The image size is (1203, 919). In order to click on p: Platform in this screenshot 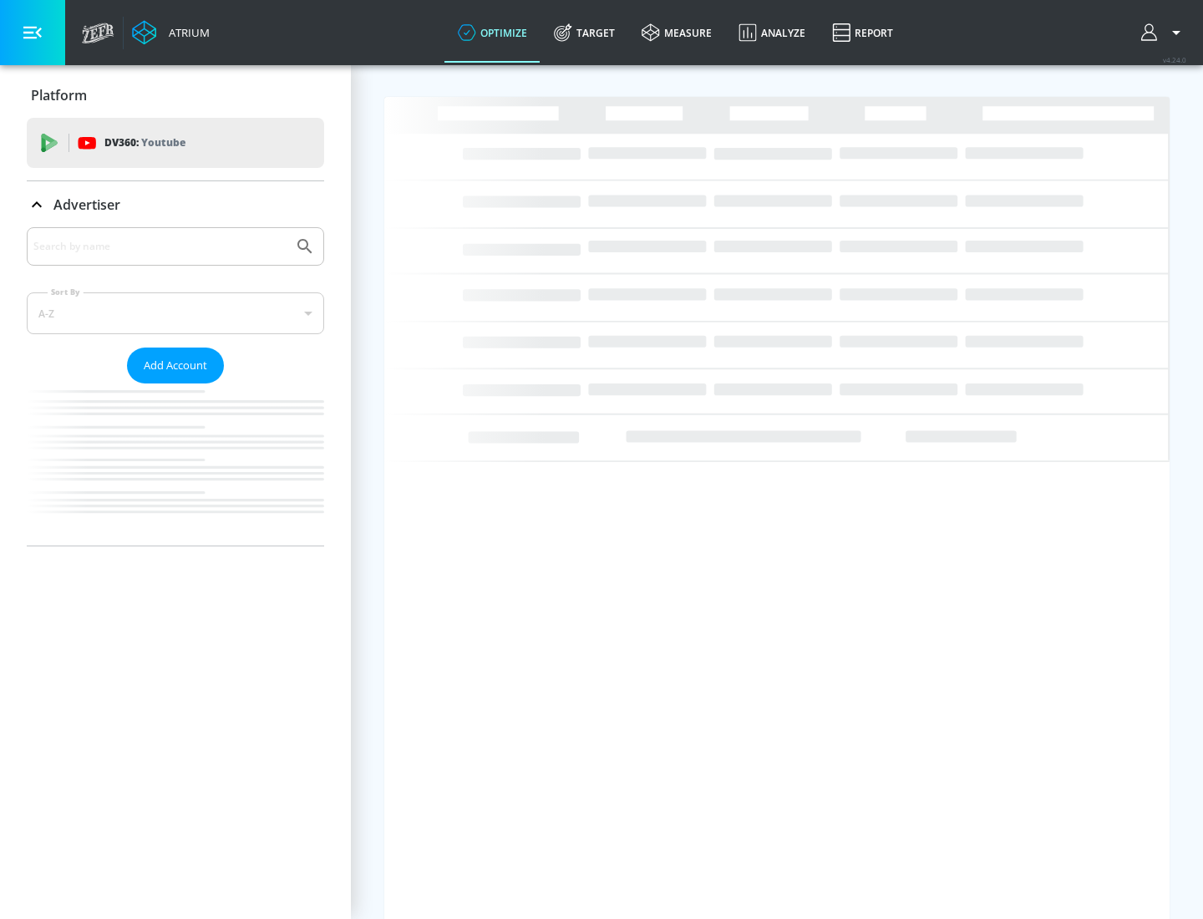, I will do `click(58, 95)`.